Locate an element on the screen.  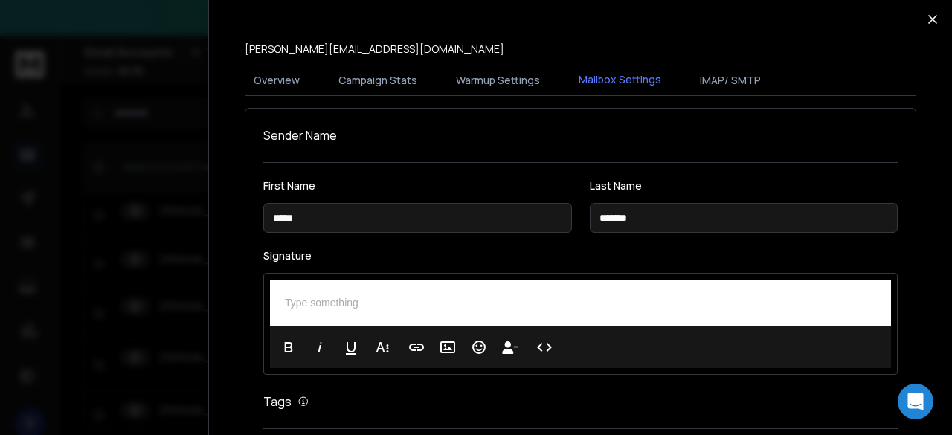
button: Mailbox Settings is located at coordinates (619, 80).